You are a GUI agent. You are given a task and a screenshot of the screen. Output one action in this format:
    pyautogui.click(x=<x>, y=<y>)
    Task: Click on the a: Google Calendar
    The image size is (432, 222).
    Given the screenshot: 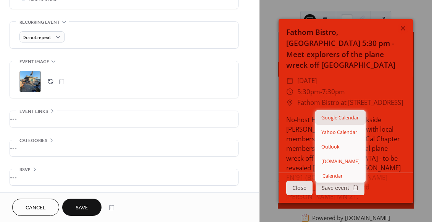 What is the action you would take?
    pyautogui.click(x=341, y=117)
    